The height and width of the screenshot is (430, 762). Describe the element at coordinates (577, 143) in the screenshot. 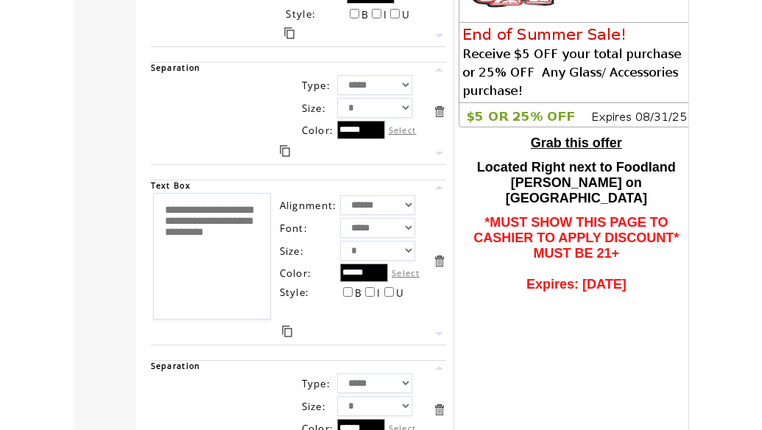

I see `font: Grab this offer` at that location.